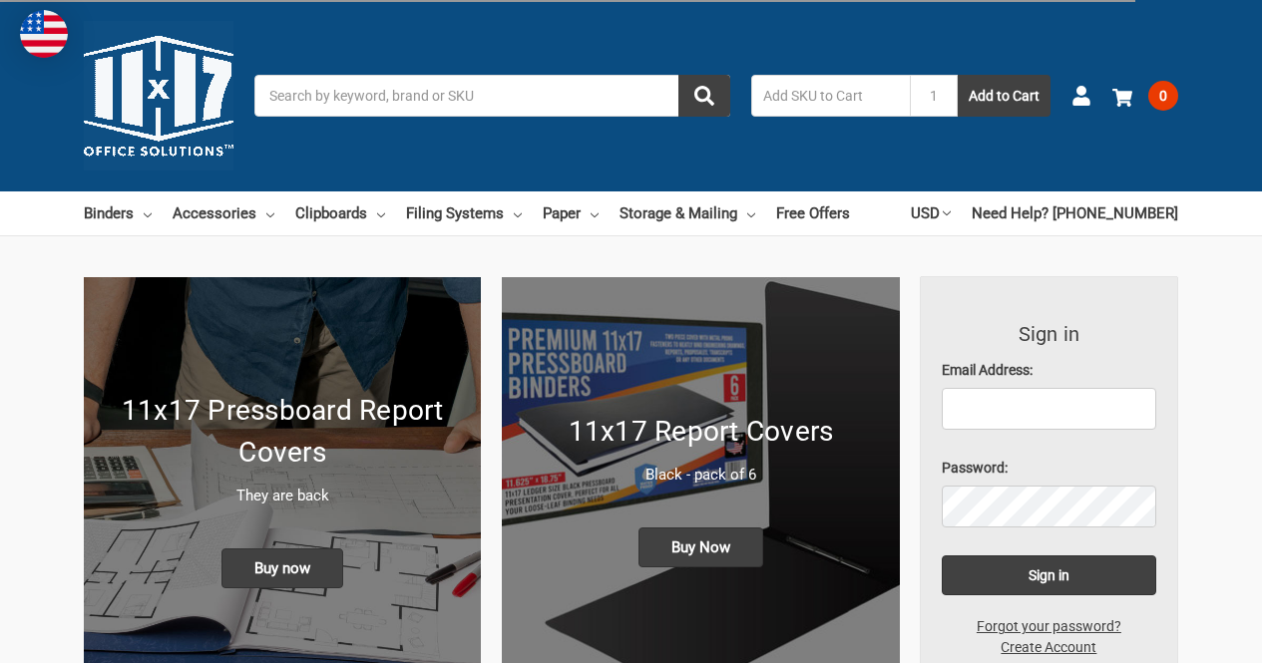 The height and width of the screenshot is (663, 1262). What do you see at coordinates (700, 475) in the screenshot?
I see `p: Black - pack of 6` at bounding box center [700, 475].